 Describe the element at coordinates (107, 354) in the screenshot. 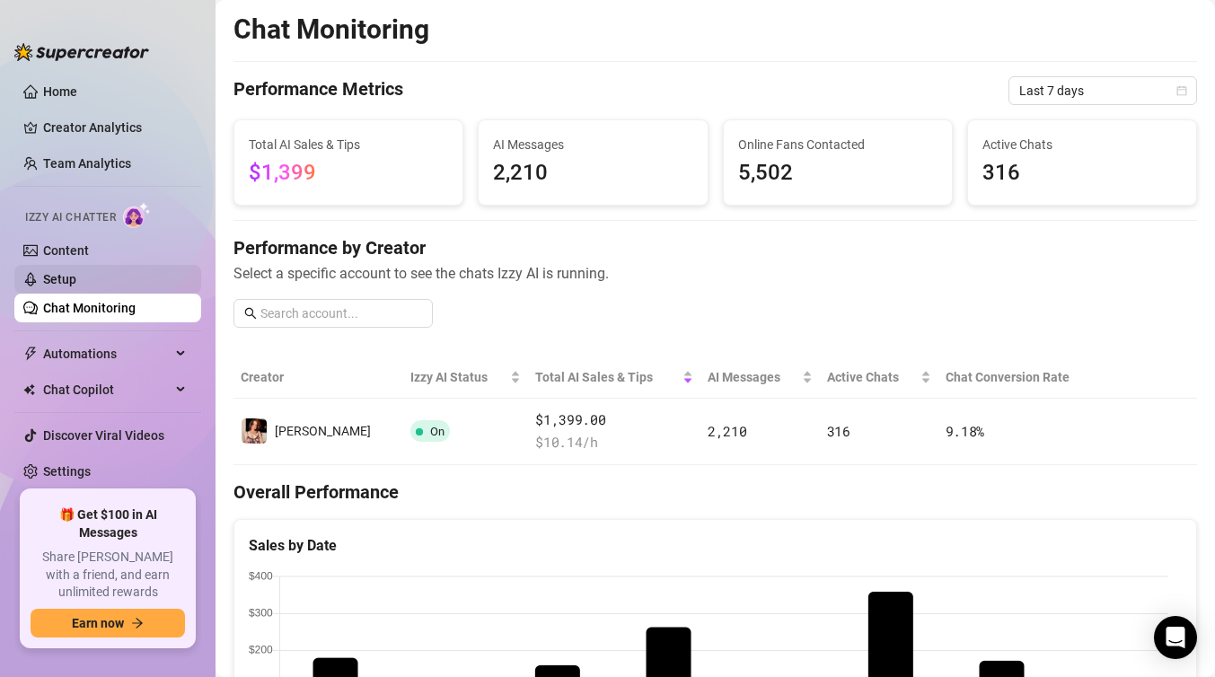

I see `span: Automations` at that location.